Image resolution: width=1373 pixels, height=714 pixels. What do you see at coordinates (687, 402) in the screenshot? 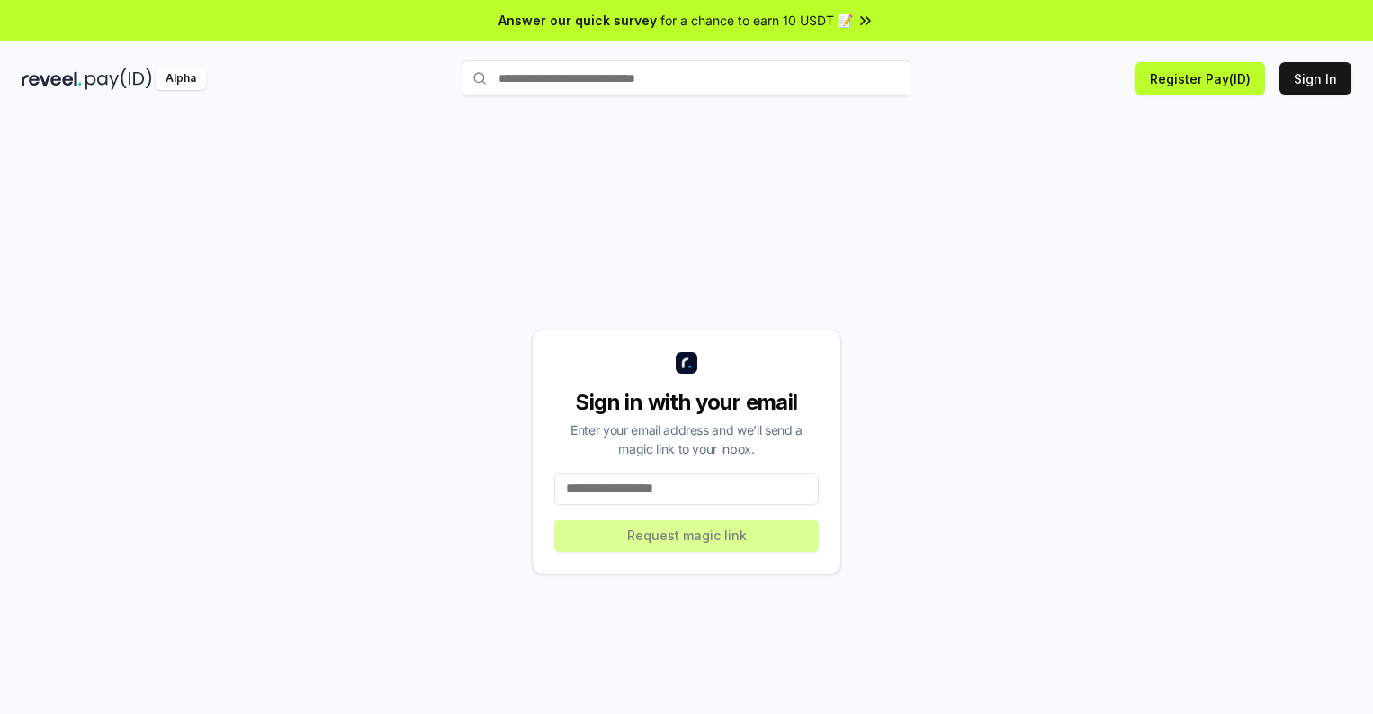
I see `div: Sign in with your email` at bounding box center [687, 402].